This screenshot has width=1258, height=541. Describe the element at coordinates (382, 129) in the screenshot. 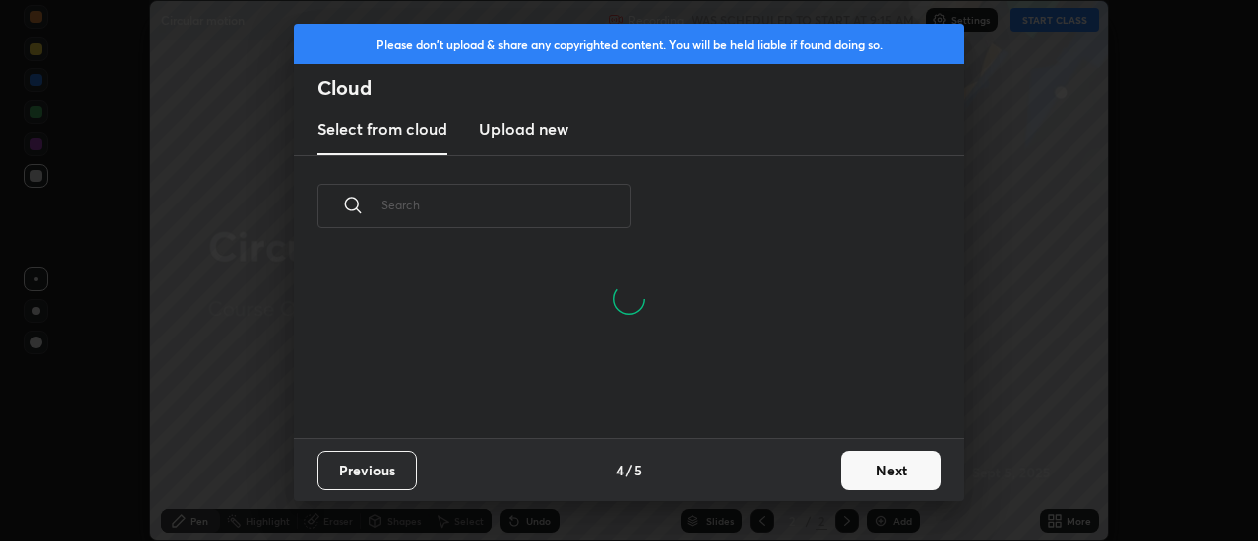

I see `h3: Select from cloud` at that location.